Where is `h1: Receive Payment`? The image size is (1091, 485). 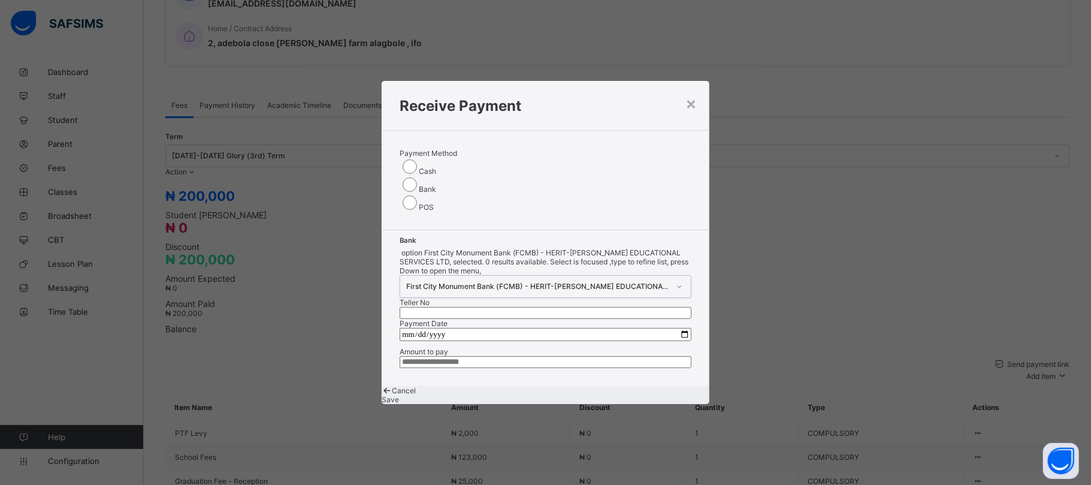 h1: Receive Payment is located at coordinates (545, 105).